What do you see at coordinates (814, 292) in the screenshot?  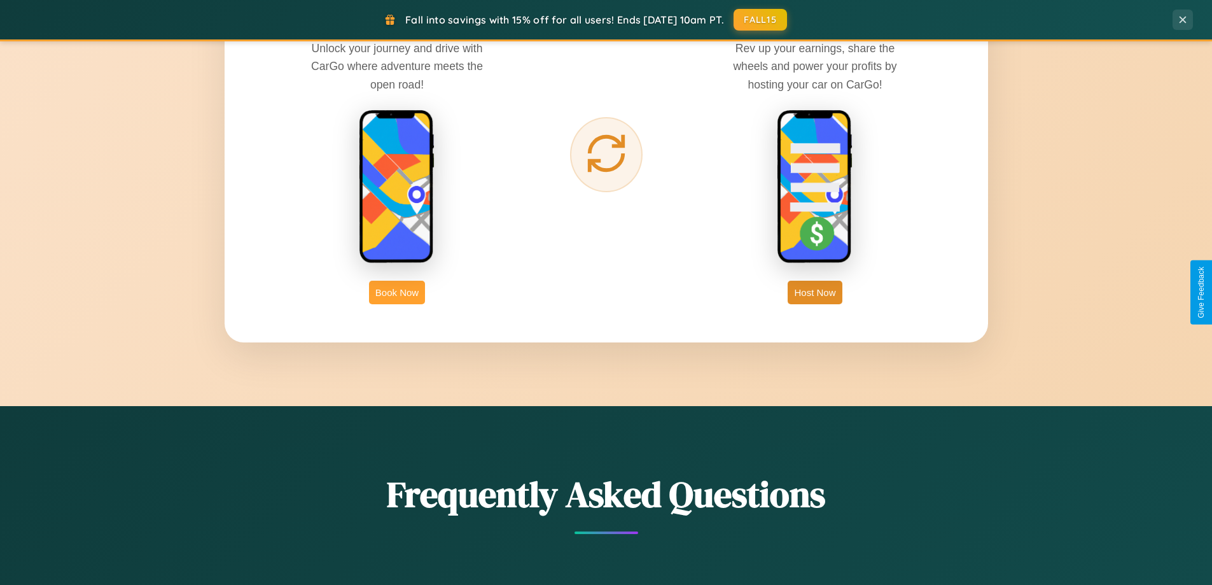 I see `button: Host Now` at bounding box center [814, 292].